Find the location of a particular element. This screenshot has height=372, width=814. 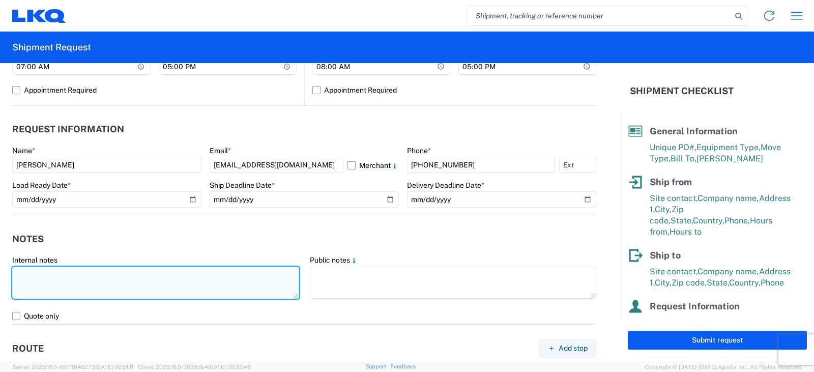

span: Server: 2025.18.0-dd719145275 is located at coordinates (73, 367).